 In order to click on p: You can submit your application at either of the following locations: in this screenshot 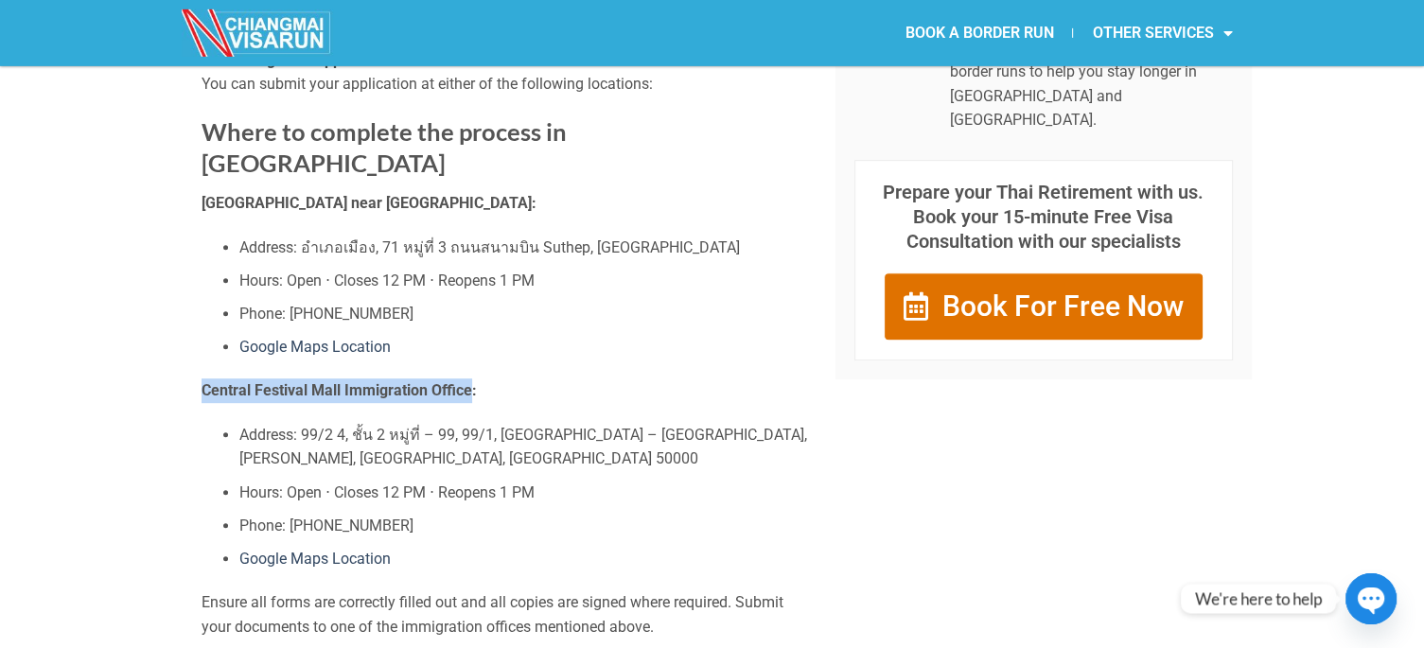, I will do `click(504, 72)`.